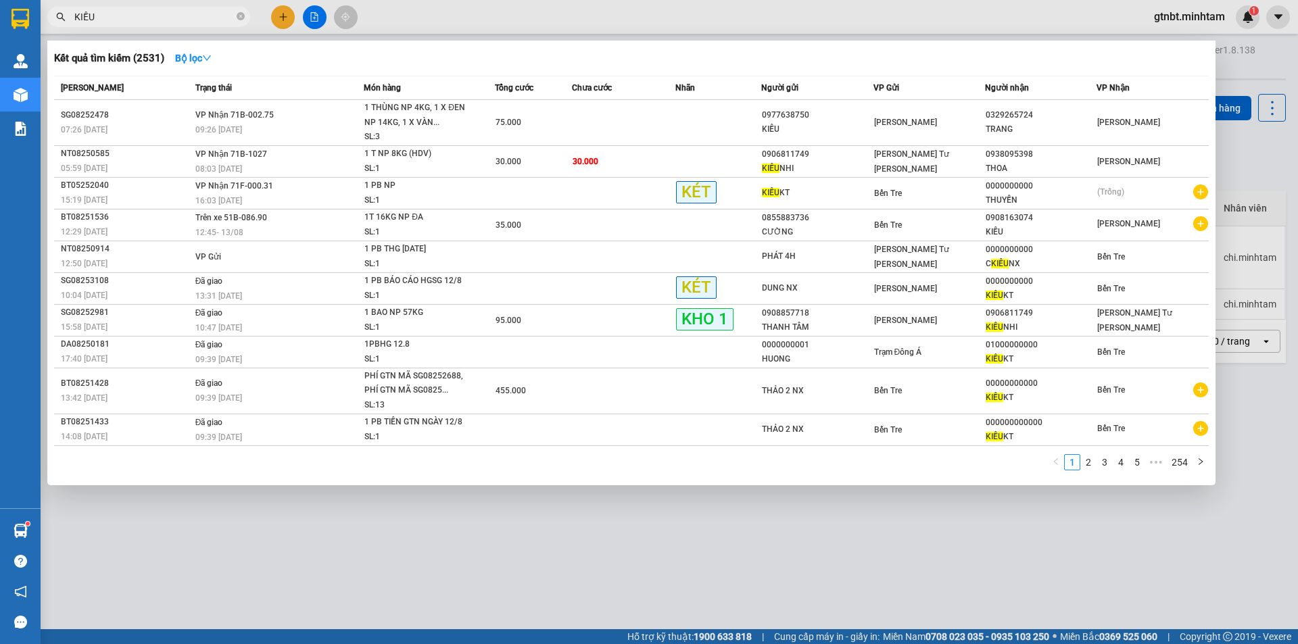  Describe the element at coordinates (20, 128) in the screenshot. I see `img: solution-icon` at that location.